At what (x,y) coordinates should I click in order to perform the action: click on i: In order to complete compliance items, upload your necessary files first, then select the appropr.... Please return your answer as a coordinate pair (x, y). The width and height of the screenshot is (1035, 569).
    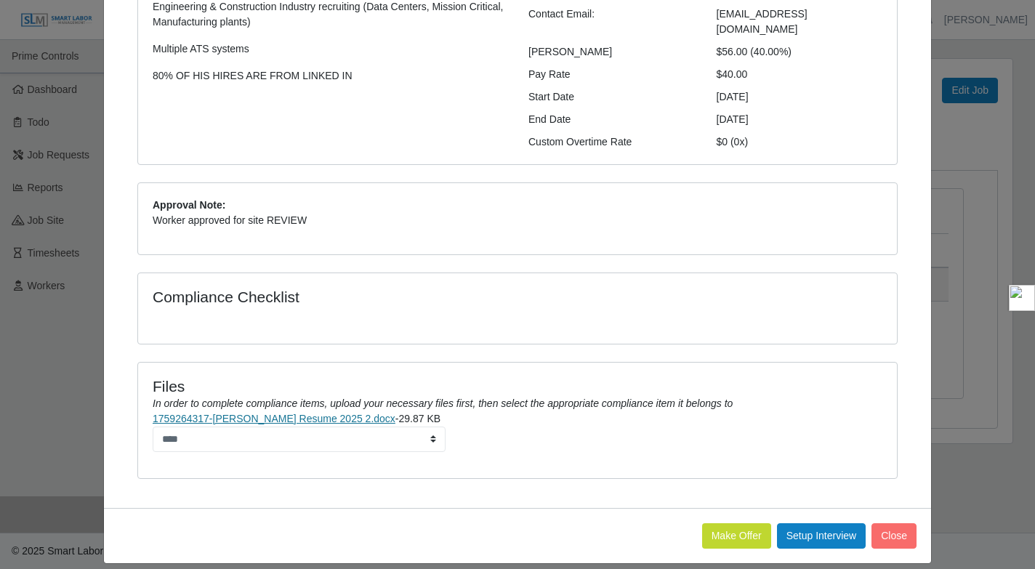
    Looking at the image, I should click on (443, 404).